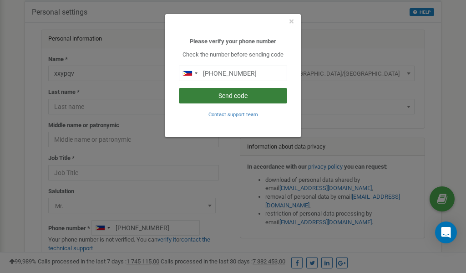 The width and height of the screenshot is (466, 273). What do you see at coordinates (233, 114) in the screenshot?
I see `small: Contact support team` at bounding box center [233, 114].